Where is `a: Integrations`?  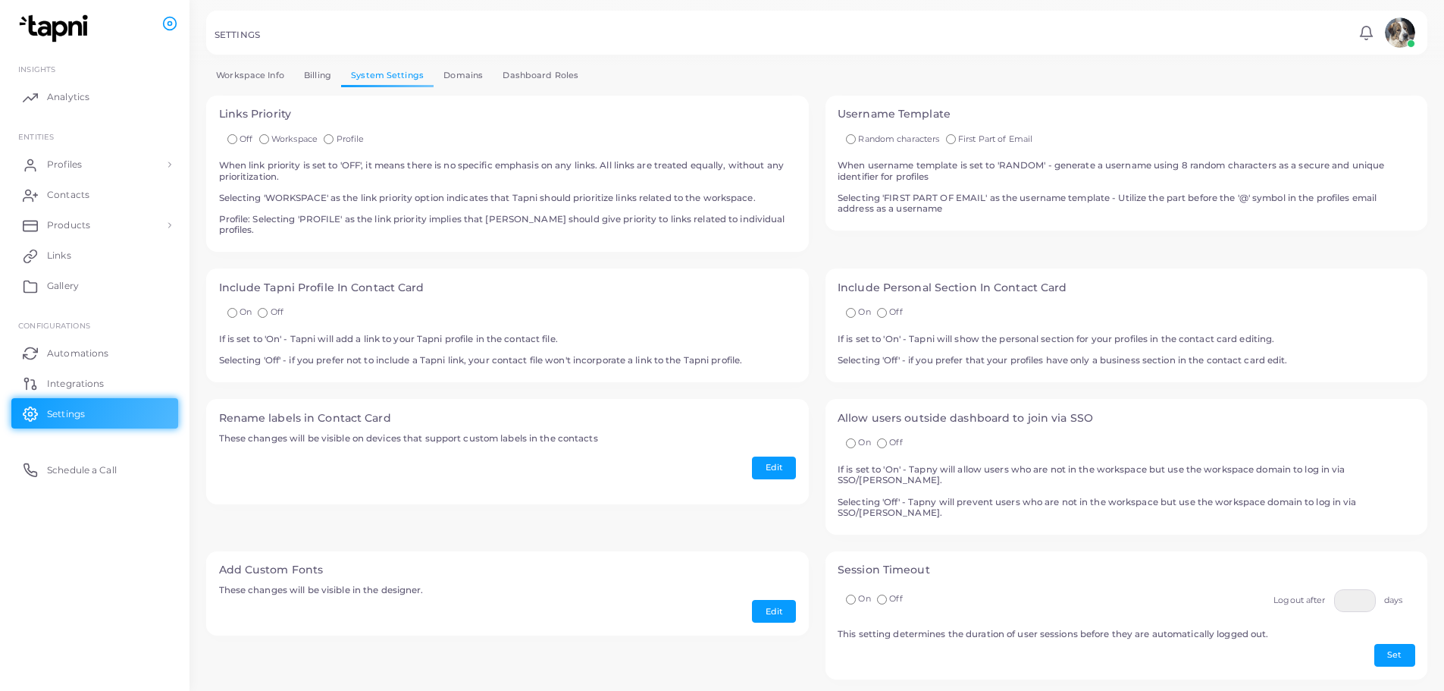
a: Integrations is located at coordinates (95, 383).